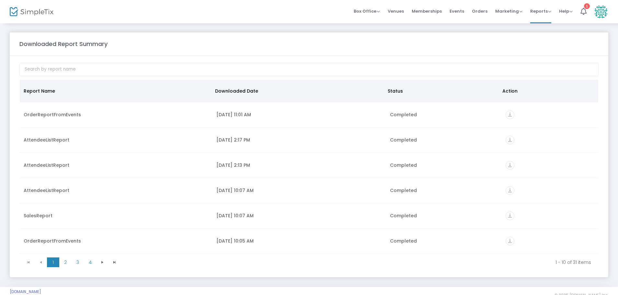  Describe the element at coordinates (116, 216) in the screenshot. I see `div: SalesReport` at that location.